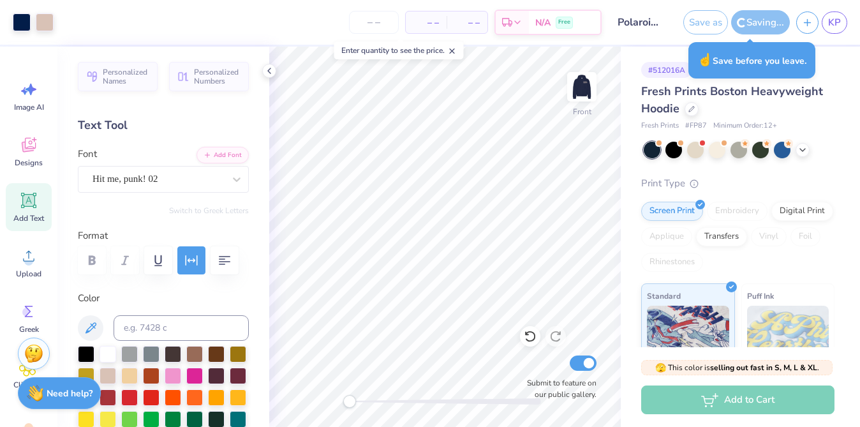 Image resolution: width=860 pixels, height=427 pixels. Describe the element at coordinates (543, 22) in the screenshot. I see `span: N/A` at that location.